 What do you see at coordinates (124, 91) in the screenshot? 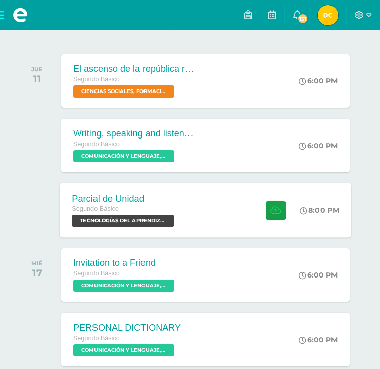
I see `span: CIENCIAS SOCIALES, FORMACIÓN CIUDADANA E INTERCULTURALIDAD 'Sección A'` at bounding box center [124, 91].